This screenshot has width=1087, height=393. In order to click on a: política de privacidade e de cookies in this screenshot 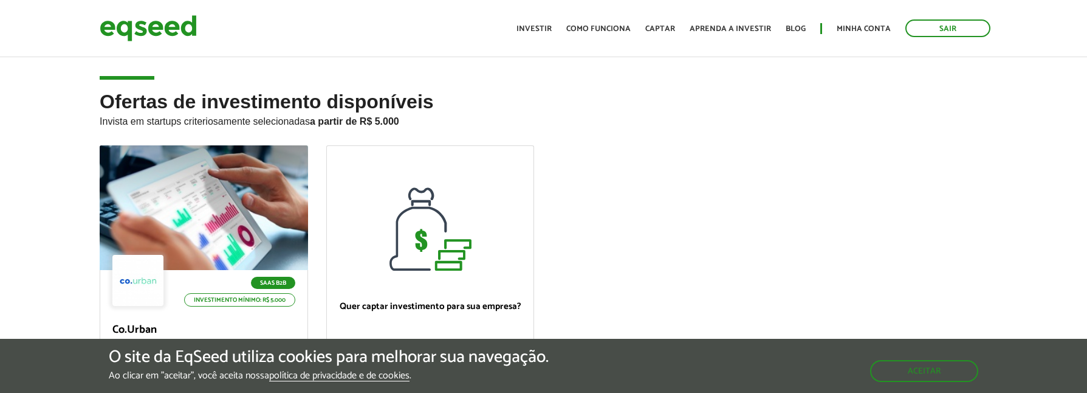, I will do `click(339, 376)`.